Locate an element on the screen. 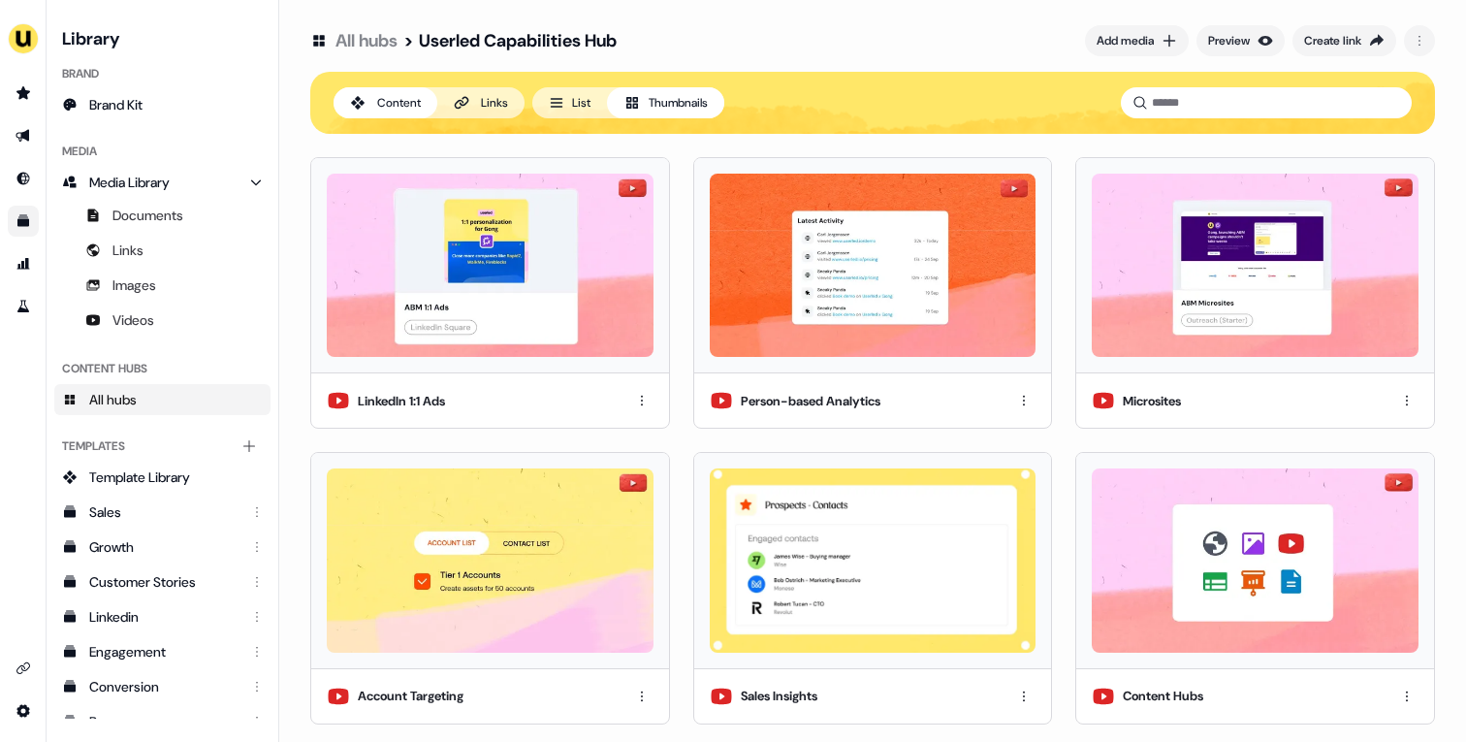 The width and height of the screenshot is (1466, 742). button: Content is located at coordinates (385, 103).